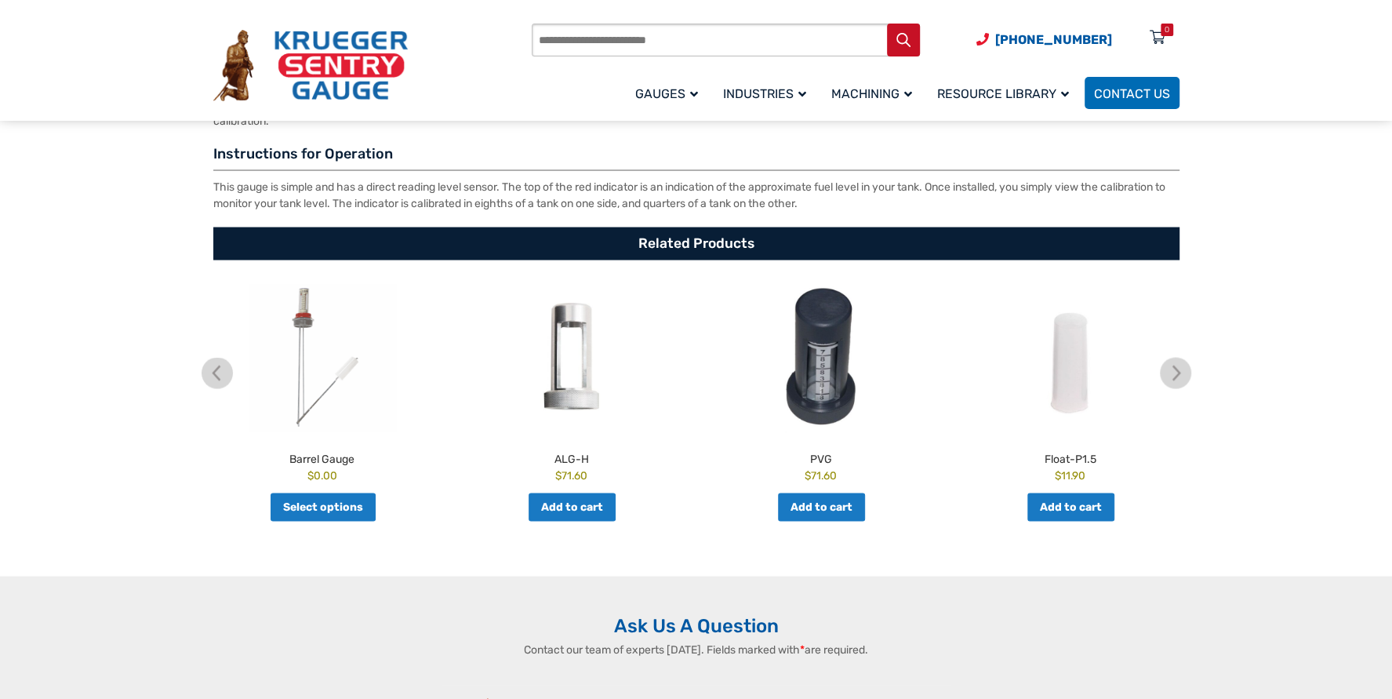 This screenshot has width=1392, height=699. I want to click on img: Barrel Gauge, so click(322, 358).